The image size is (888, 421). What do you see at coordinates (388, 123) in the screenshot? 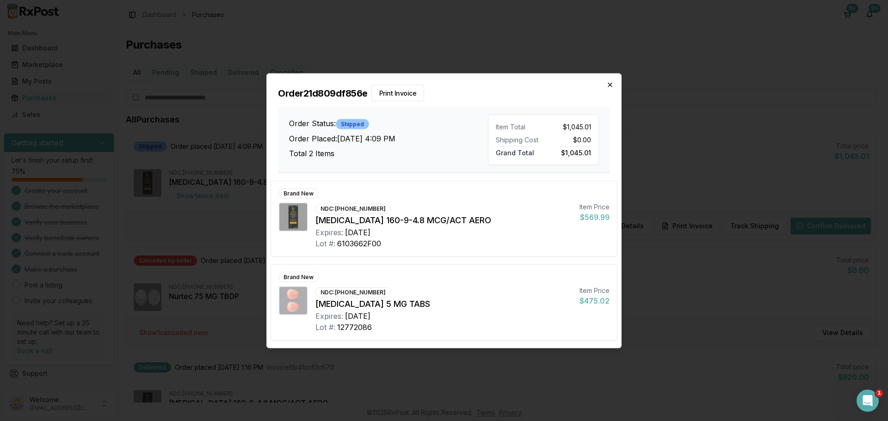
I see `h3: Order Status:` at bounding box center [388, 123].